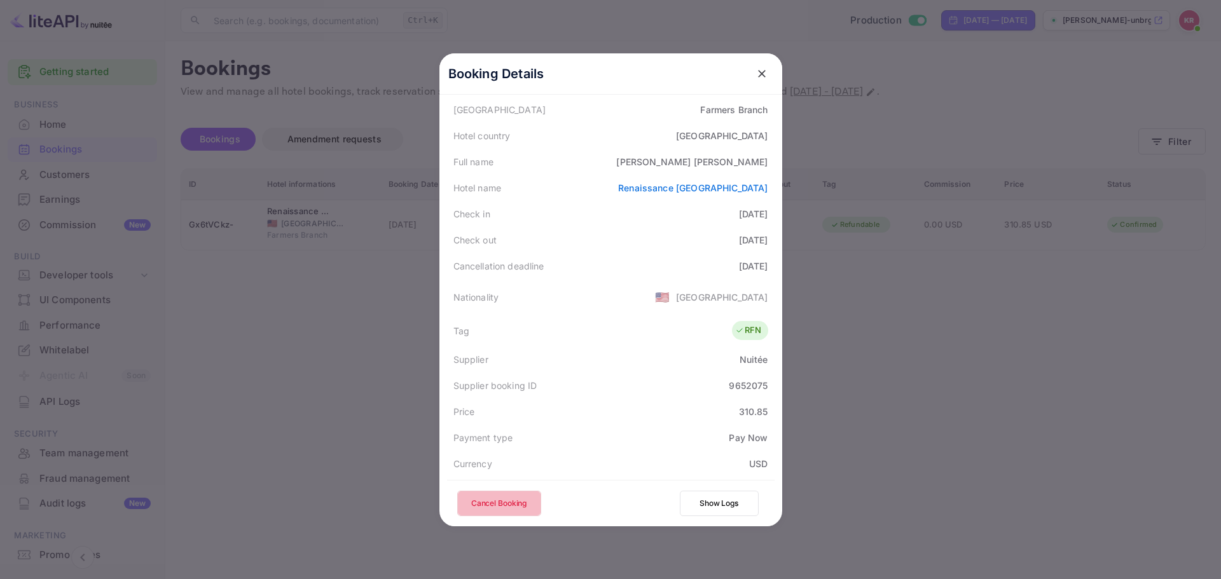 This screenshot has width=1221, height=579. Describe the element at coordinates (762, 74) in the screenshot. I see `button: close` at that location.